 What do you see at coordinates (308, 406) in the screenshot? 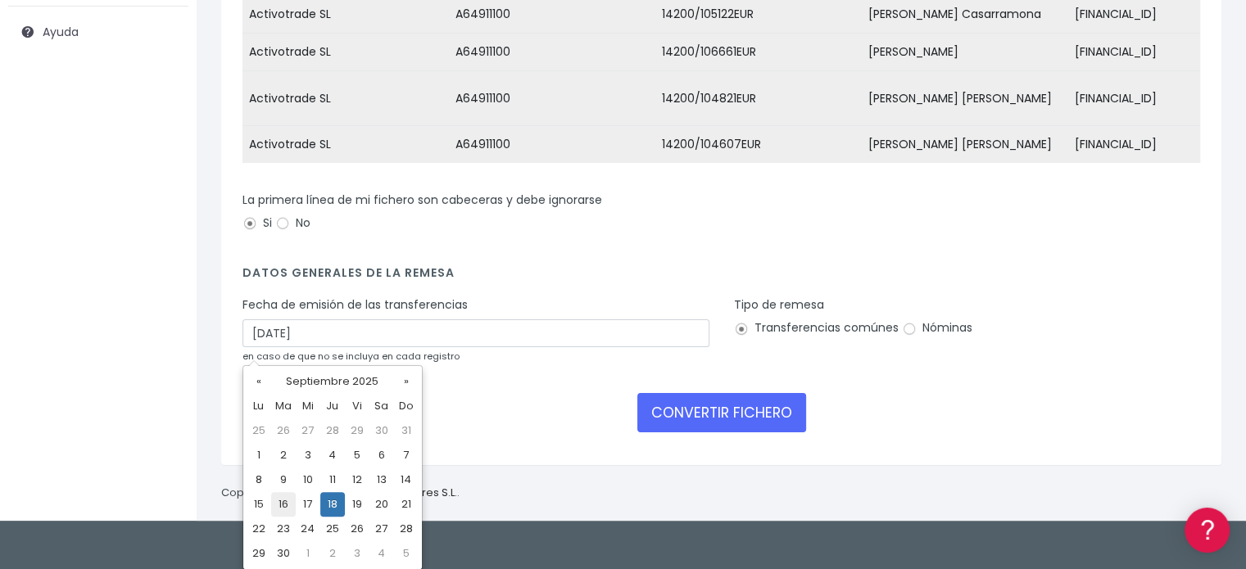
I see `th: Mi` at bounding box center [308, 406].